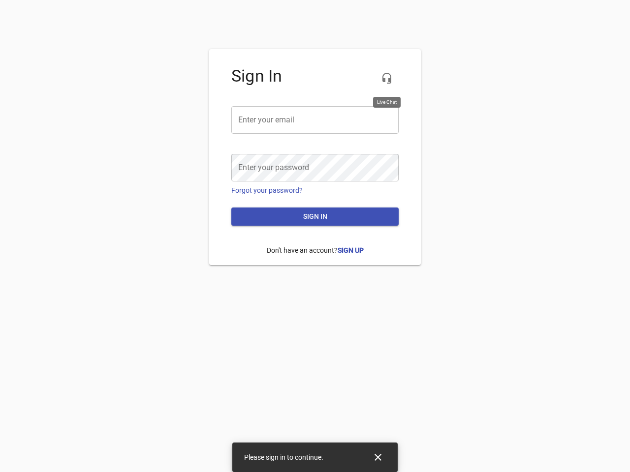  What do you see at coordinates (315, 76) in the screenshot?
I see `h4: Sign In` at bounding box center [315, 76].